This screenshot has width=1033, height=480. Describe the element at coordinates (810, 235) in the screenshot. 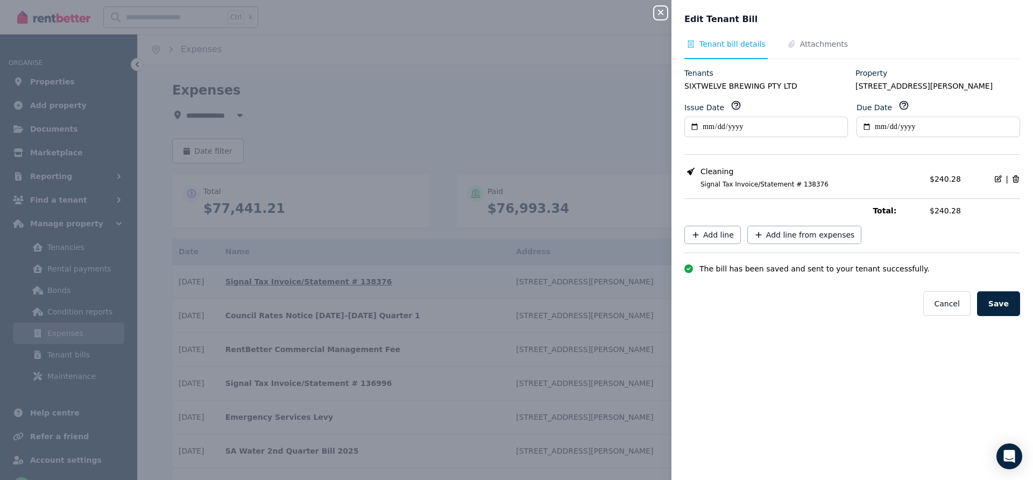

I see `span: Add line from expenses` at that location.